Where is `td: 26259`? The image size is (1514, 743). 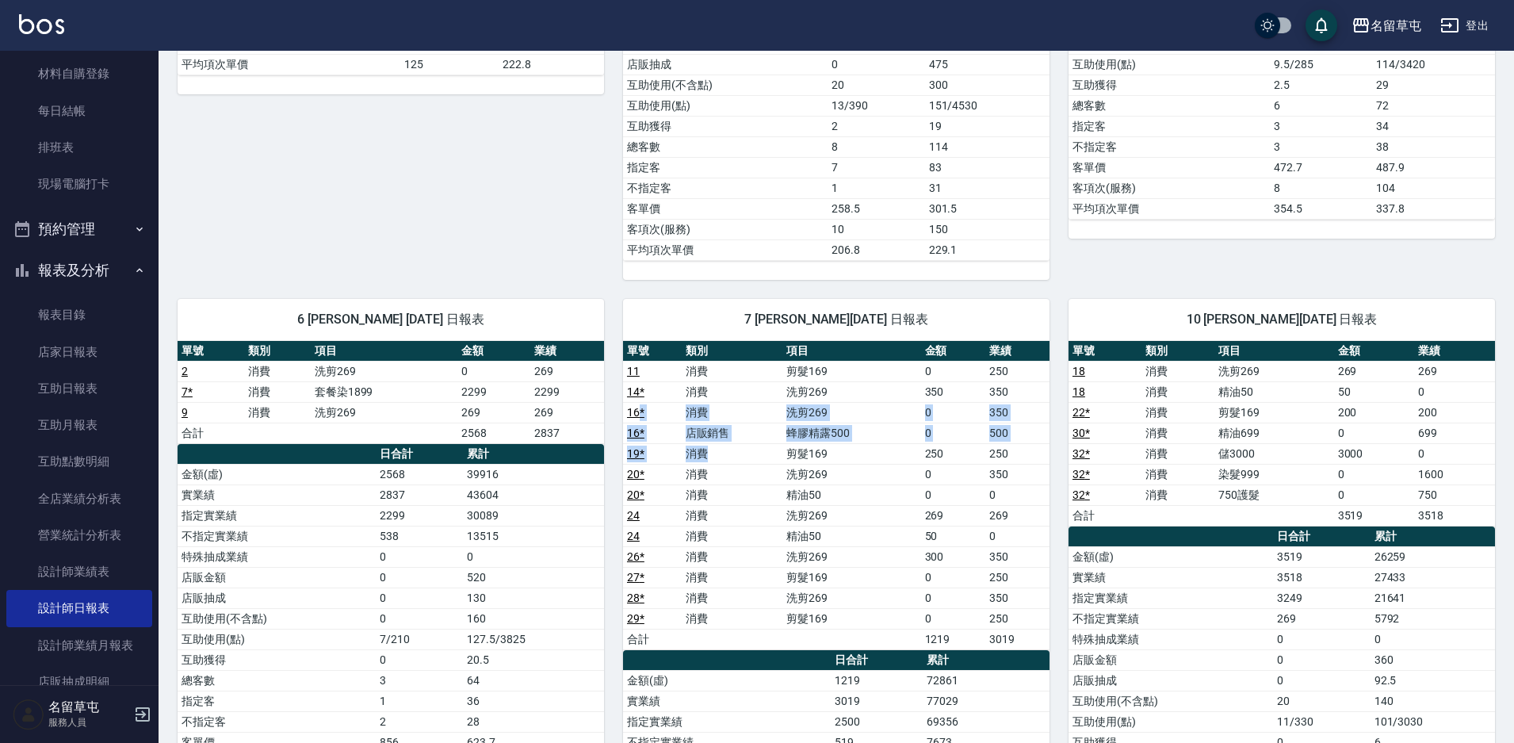 td: 26259 is located at coordinates (1432, 557).